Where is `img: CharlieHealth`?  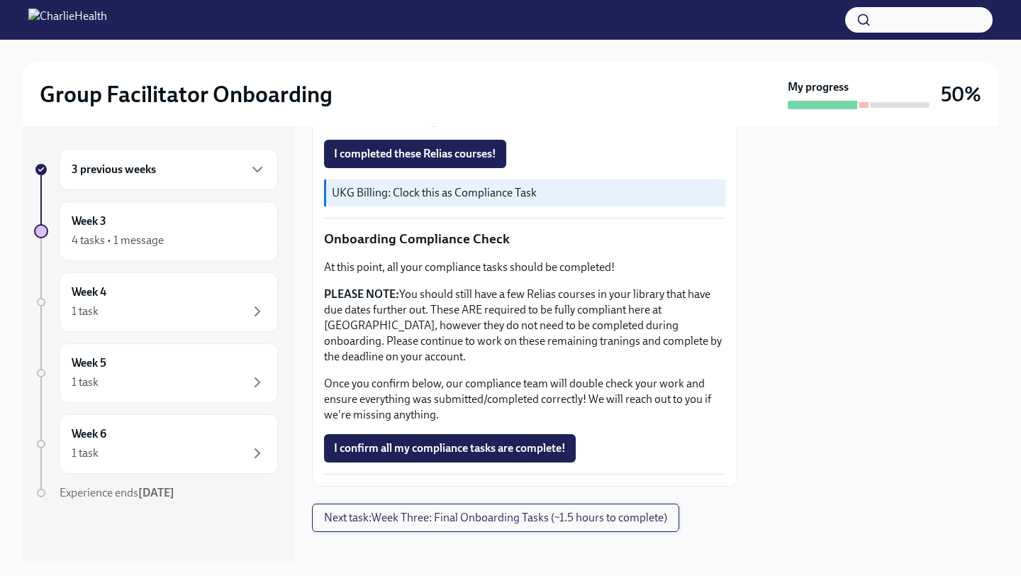
img: CharlieHealth is located at coordinates (67, 20).